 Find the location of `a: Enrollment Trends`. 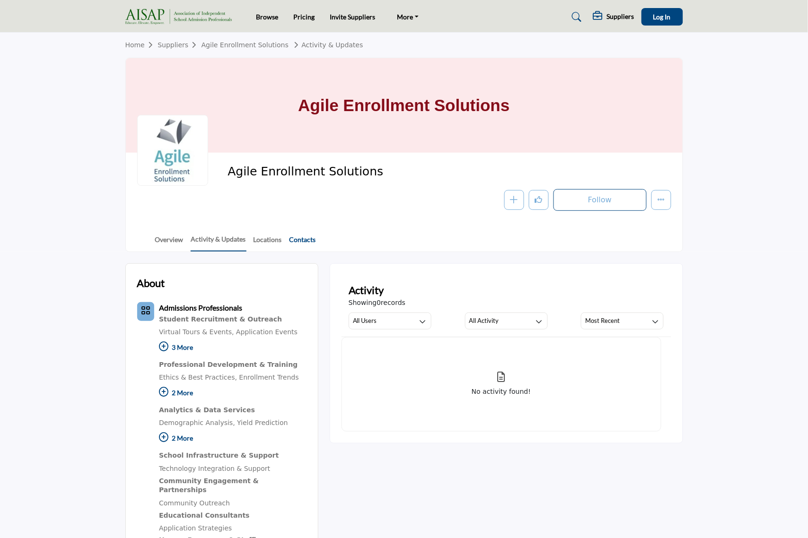

a: Enrollment Trends is located at coordinates (269, 377).